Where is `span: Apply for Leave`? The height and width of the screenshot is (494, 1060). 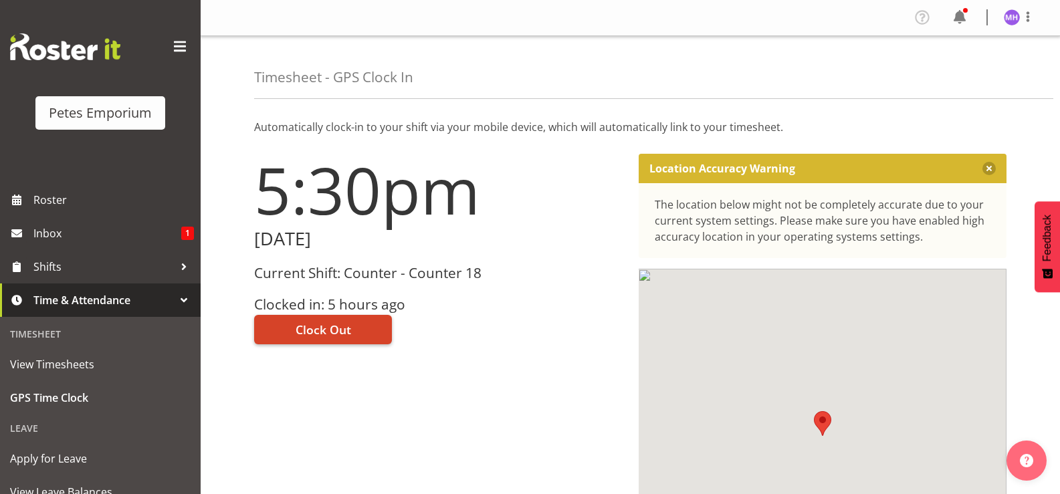 span: Apply for Leave is located at coordinates (100, 459).